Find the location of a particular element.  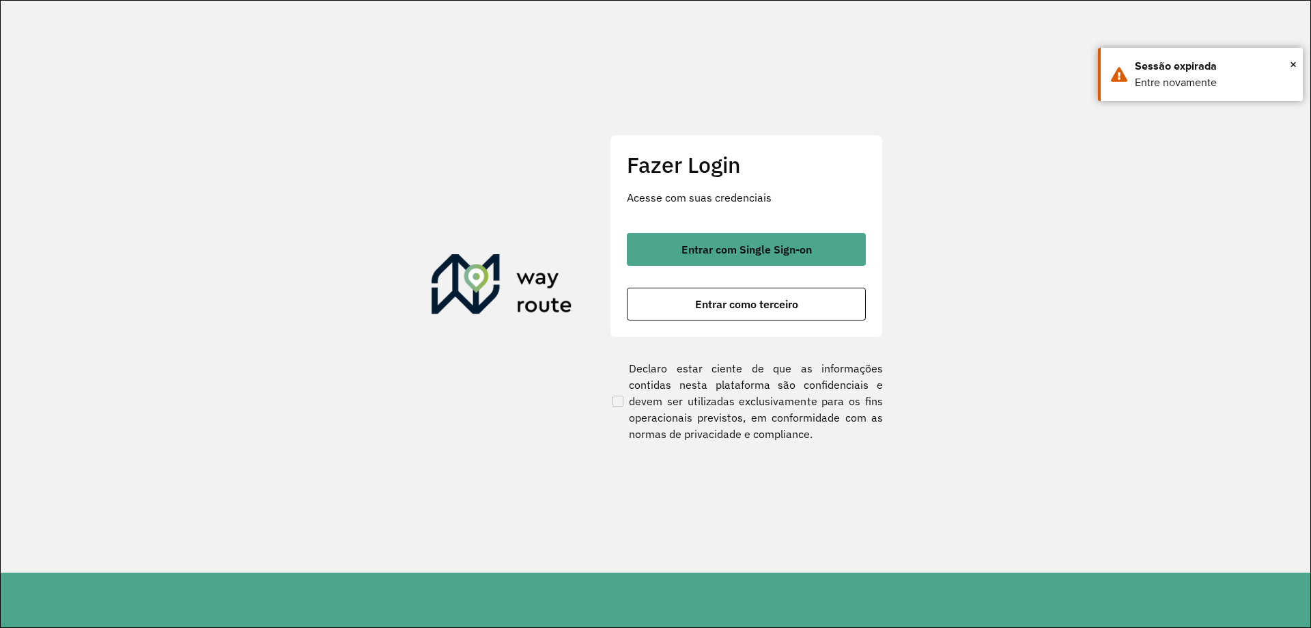

button: Close is located at coordinates (1293, 64).